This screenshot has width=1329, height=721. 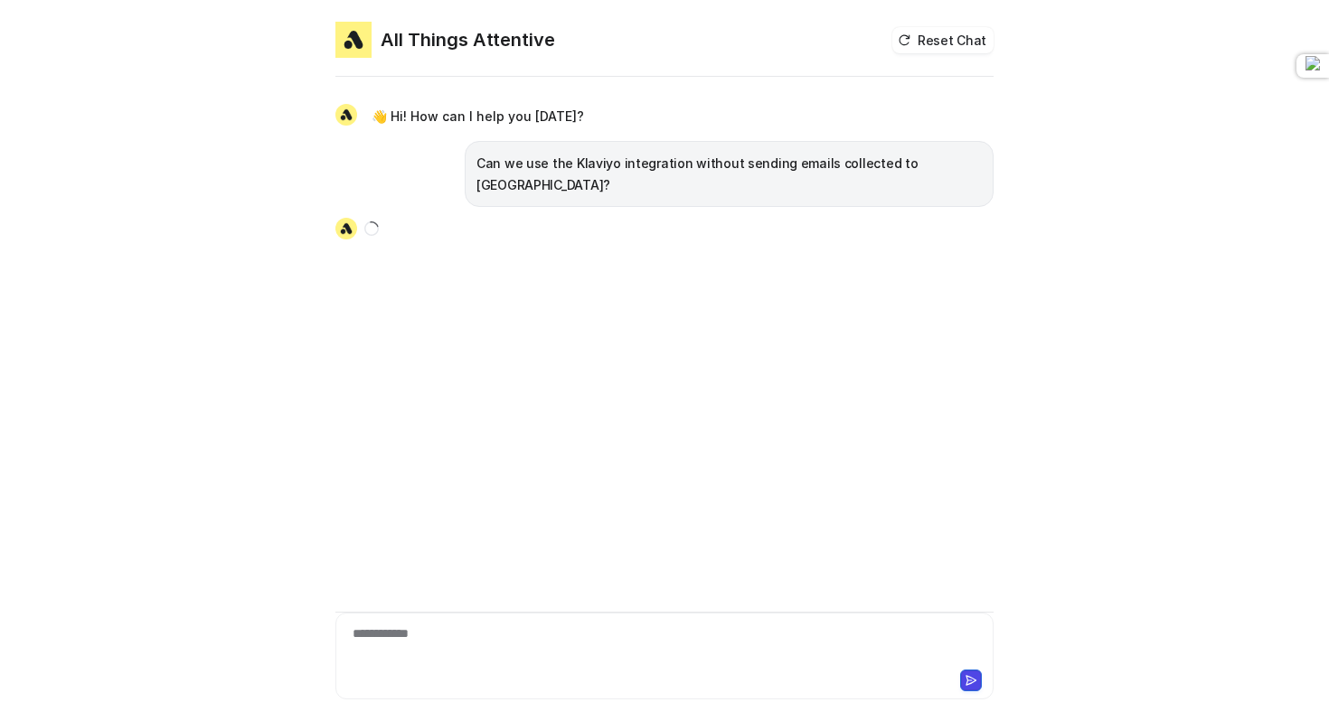 What do you see at coordinates (1317, 66) in the screenshot?
I see `img: loops-logo` at bounding box center [1317, 66].